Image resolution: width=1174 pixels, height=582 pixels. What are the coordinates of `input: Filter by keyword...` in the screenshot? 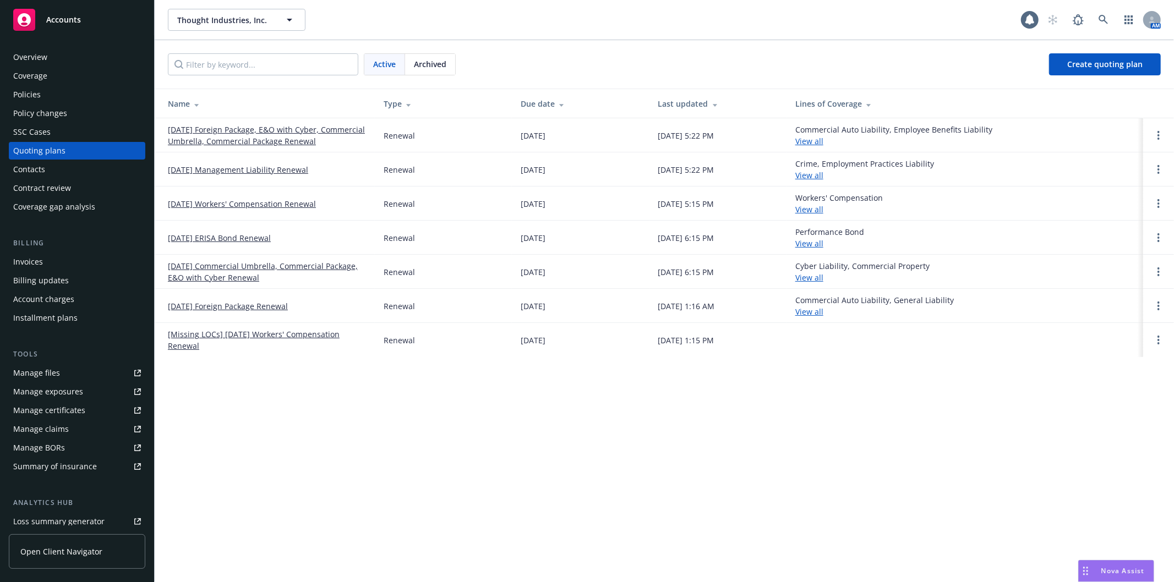 It's located at (263, 64).